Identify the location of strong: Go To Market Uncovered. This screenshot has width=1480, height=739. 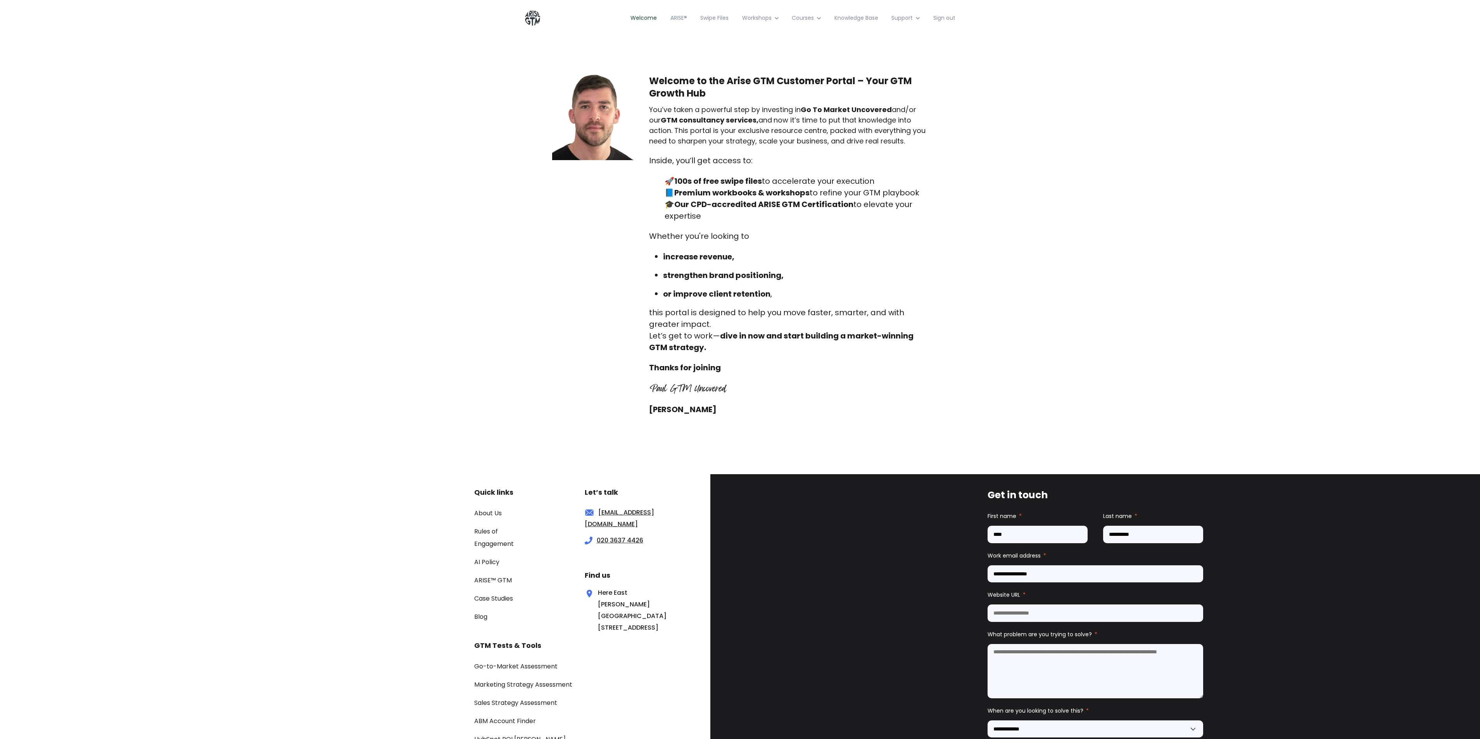
(846, 109).